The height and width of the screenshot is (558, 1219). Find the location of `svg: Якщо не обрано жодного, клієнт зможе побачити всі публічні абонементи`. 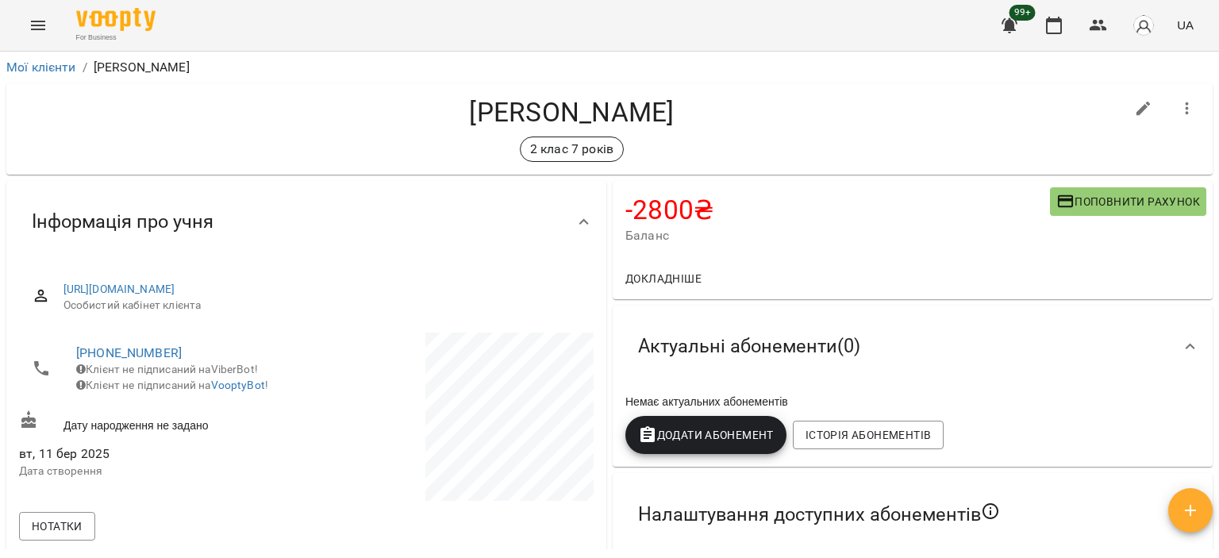

svg: Якщо не обрано жодного, клієнт зможе побачити всі публічні абонементи is located at coordinates (990, 511).